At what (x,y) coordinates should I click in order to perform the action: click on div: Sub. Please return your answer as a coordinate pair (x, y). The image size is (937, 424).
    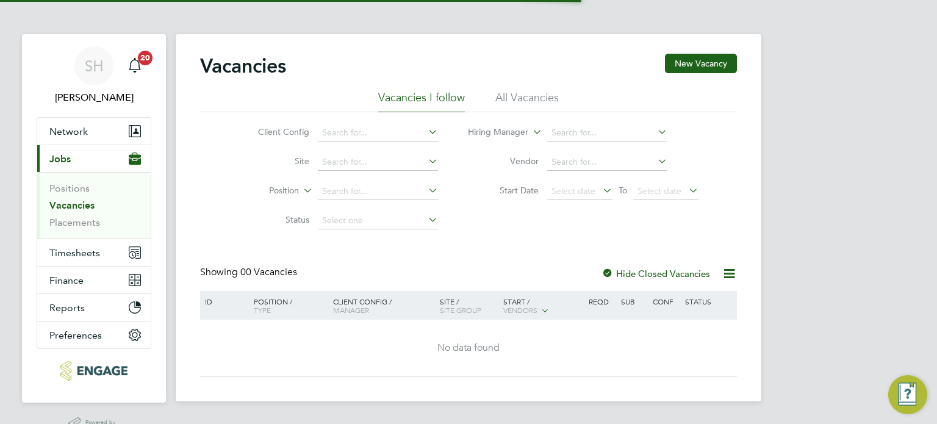
    Looking at the image, I should click on (634, 301).